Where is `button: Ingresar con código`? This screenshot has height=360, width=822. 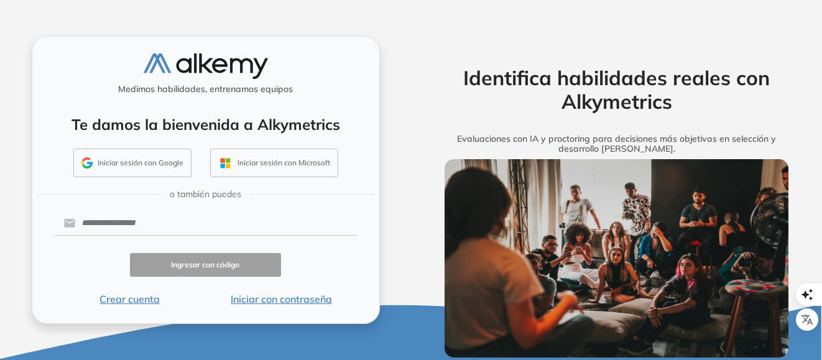 button: Ingresar con código is located at coordinates (206, 265).